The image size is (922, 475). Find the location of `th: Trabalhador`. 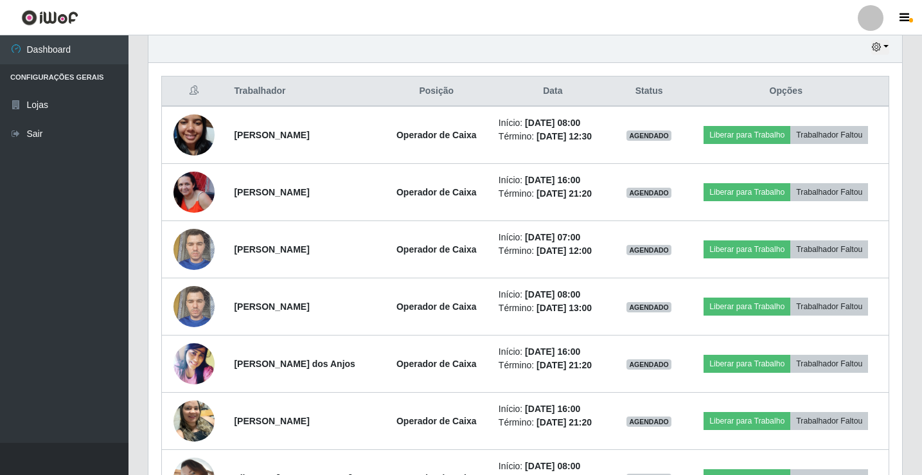

th: Trabalhador is located at coordinates (304, 91).